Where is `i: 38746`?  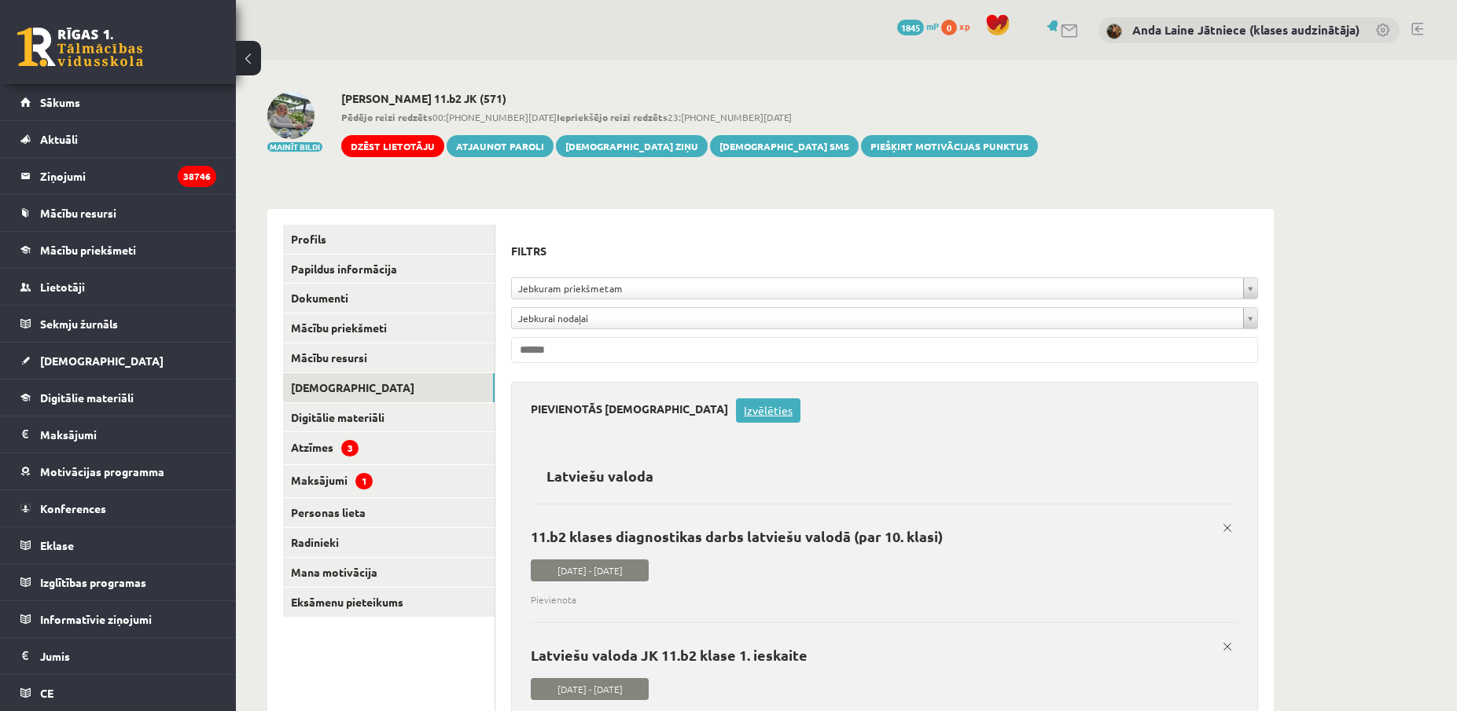
i: 38746 is located at coordinates (197, 176).